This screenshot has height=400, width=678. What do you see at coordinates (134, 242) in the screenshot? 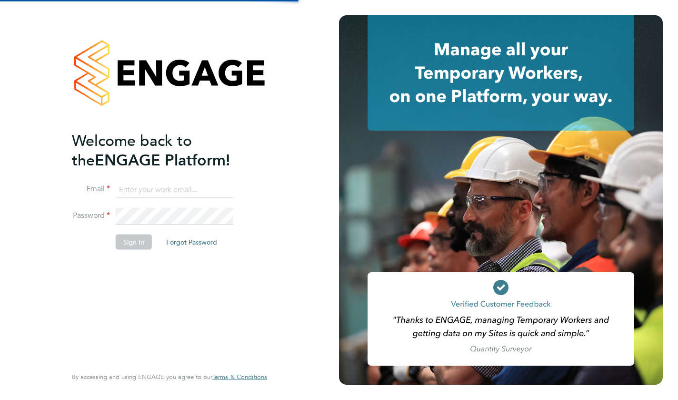
I see `button: Sign In` at bounding box center [134, 242].